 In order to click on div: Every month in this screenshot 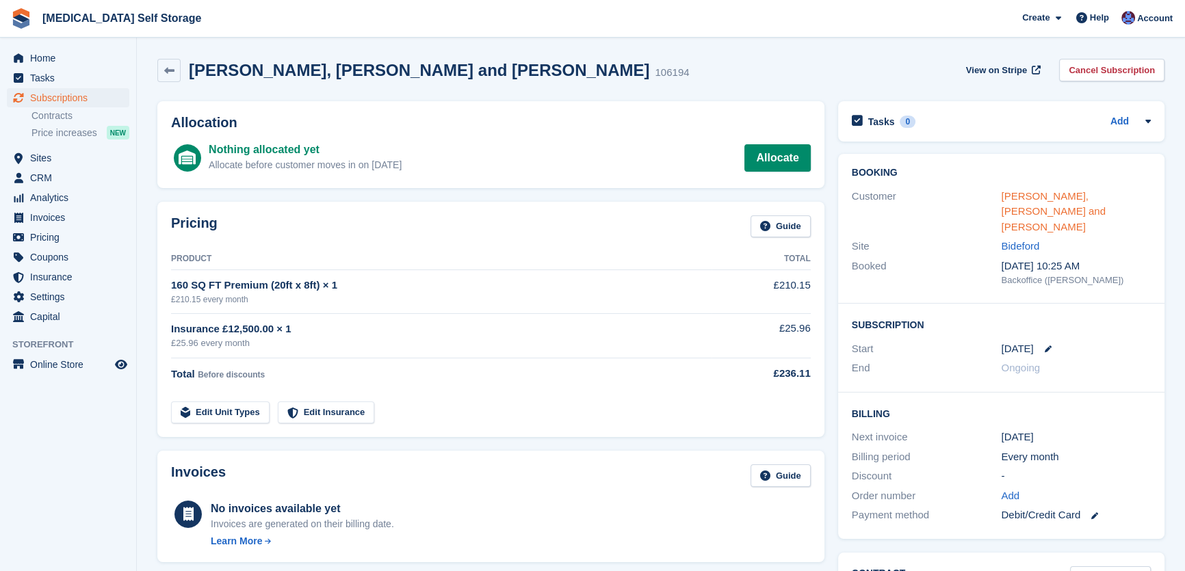, I will do `click(1075, 457)`.